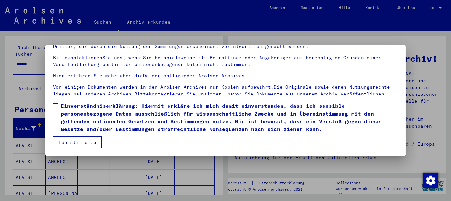 The height and width of the screenshot is (201, 451). I want to click on span: Einverständniserklärung: Hiermit erkläre ich mich damit einverstanden, dass ich sensible personen..., so click(230, 117).